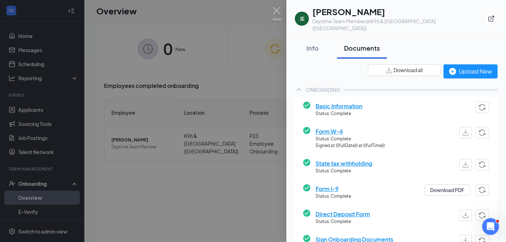  Describe the element at coordinates (299, 90) in the screenshot. I see `svg: ChevronUp` at that location.